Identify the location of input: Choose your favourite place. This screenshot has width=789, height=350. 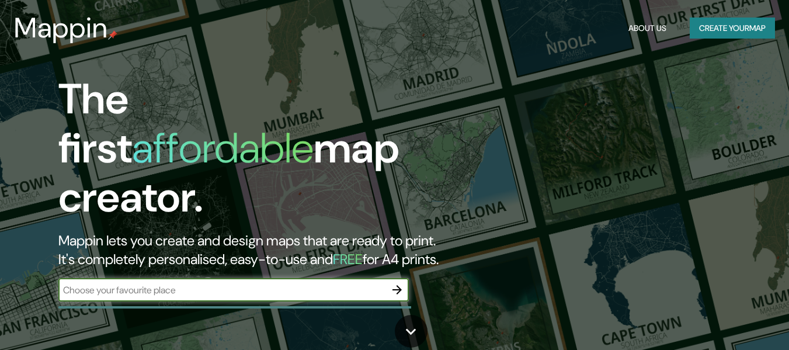
(222, 290).